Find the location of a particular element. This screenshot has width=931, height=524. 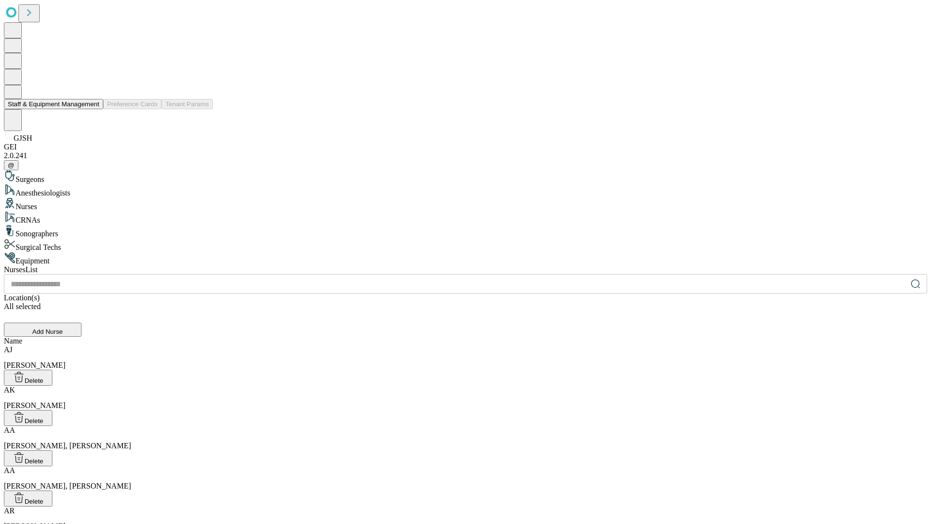

button: Staff & Equipment Management is located at coordinates (53, 104).